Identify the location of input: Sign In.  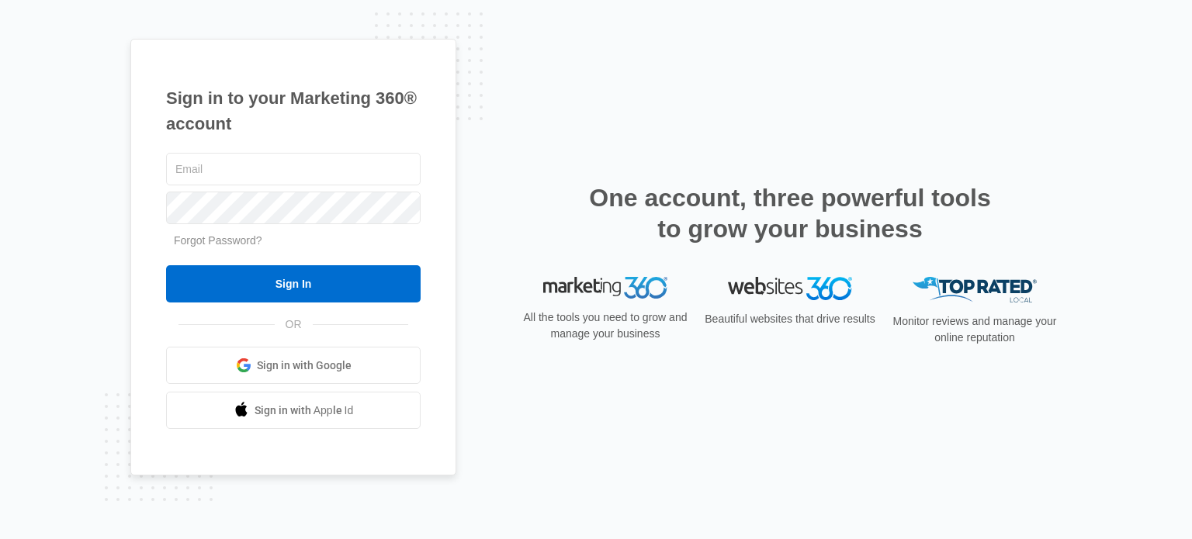
(293, 284).